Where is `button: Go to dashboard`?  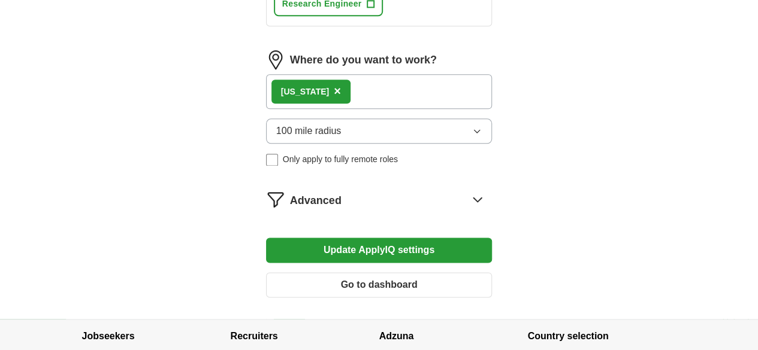
button: Go to dashboard is located at coordinates (379, 285).